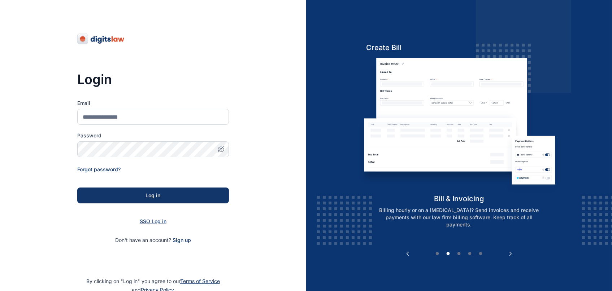 The image size is (612, 291). I want to click on button: 2, so click(448, 254).